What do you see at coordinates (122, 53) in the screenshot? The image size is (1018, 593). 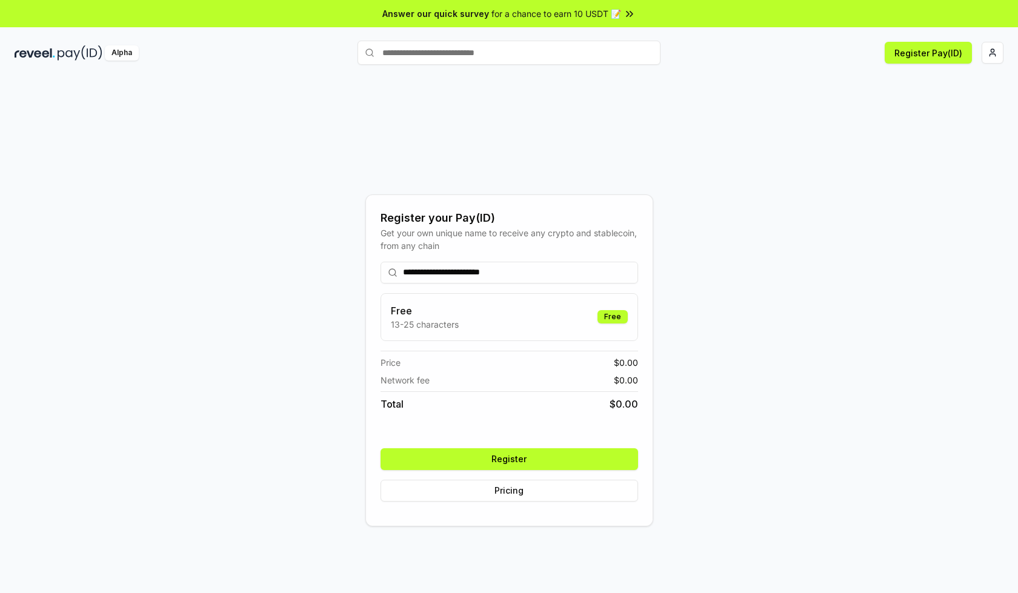 I see `div: Alpha` at bounding box center [122, 53].